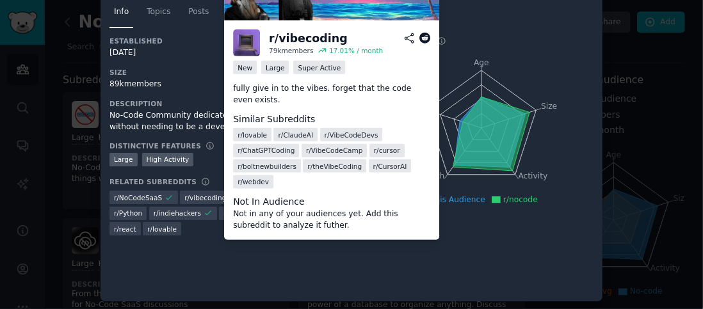  What do you see at coordinates (334, 151) in the screenshot?
I see `span: r/ VibeCodeCamp` at bounding box center [334, 151].